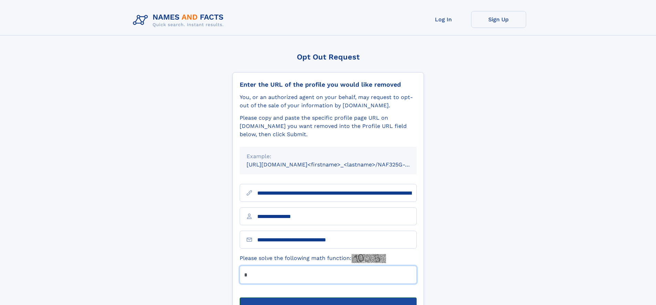  I want to click on div: You, or an authorized agent on your behalf, may request to opt-out of the sale of your informatio..., so click(328, 102).